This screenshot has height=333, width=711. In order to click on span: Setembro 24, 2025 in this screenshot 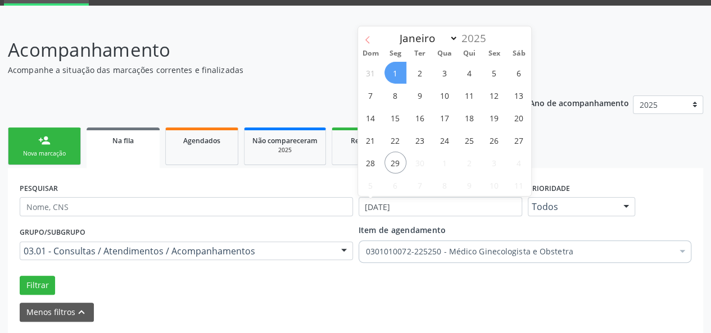, I will do `click(445, 140)`.